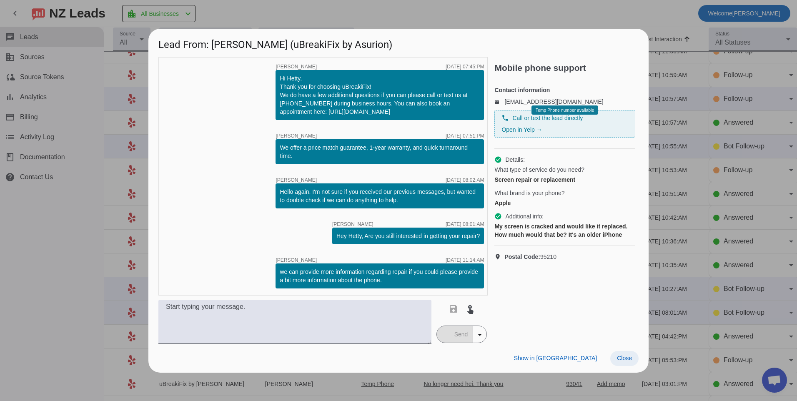  Describe the element at coordinates (565, 231) in the screenshot. I see `div: My screen is cracked and would like it replaced. How much would that be? It's an older iPhone` at that location.